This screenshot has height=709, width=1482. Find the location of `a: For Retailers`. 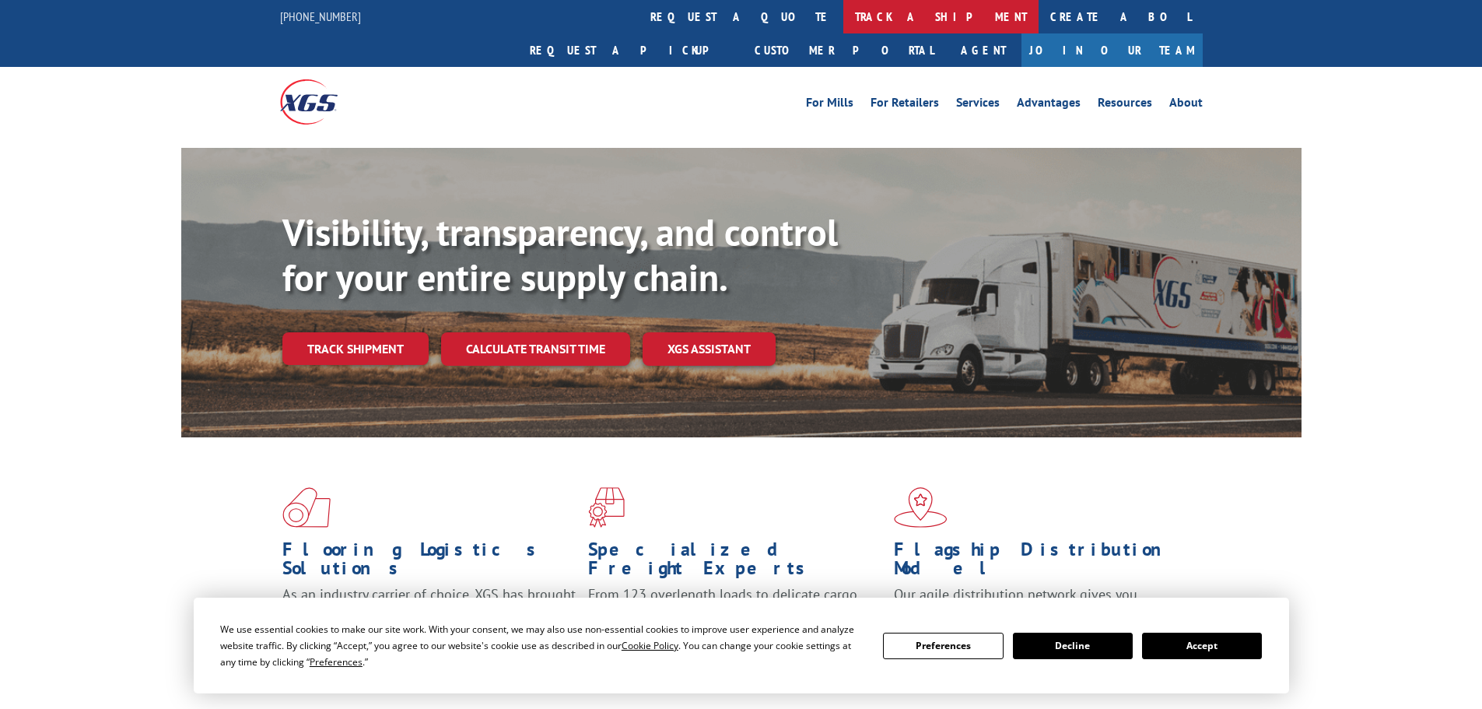

a: For Retailers is located at coordinates (905, 105).